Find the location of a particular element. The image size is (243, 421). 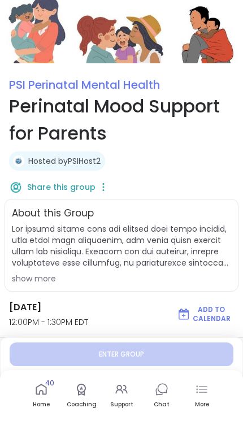

div: Coaching is located at coordinates (81, 404).